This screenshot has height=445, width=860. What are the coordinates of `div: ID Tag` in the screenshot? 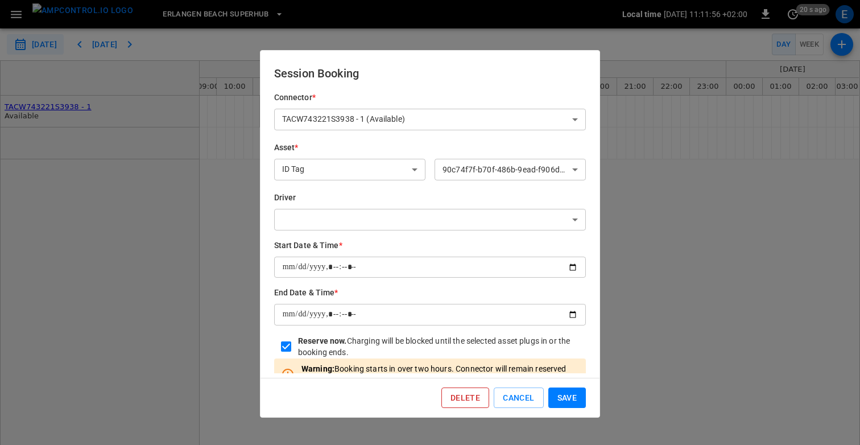 It's located at (350, 170).